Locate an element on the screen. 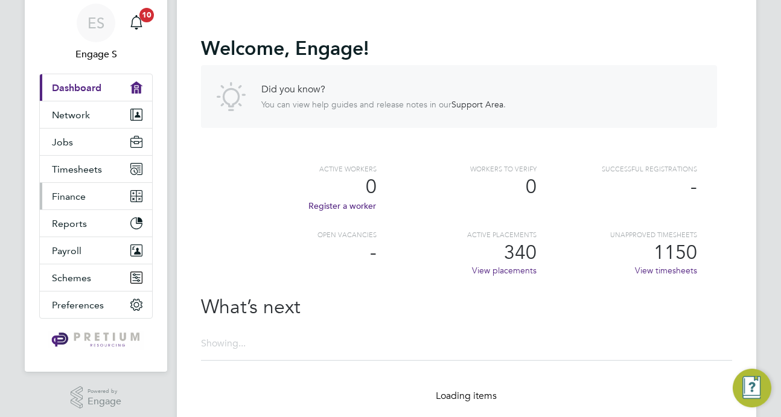 This screenshot has width=781, height=417. button: Register a worker is located at coordinates (342, 206).